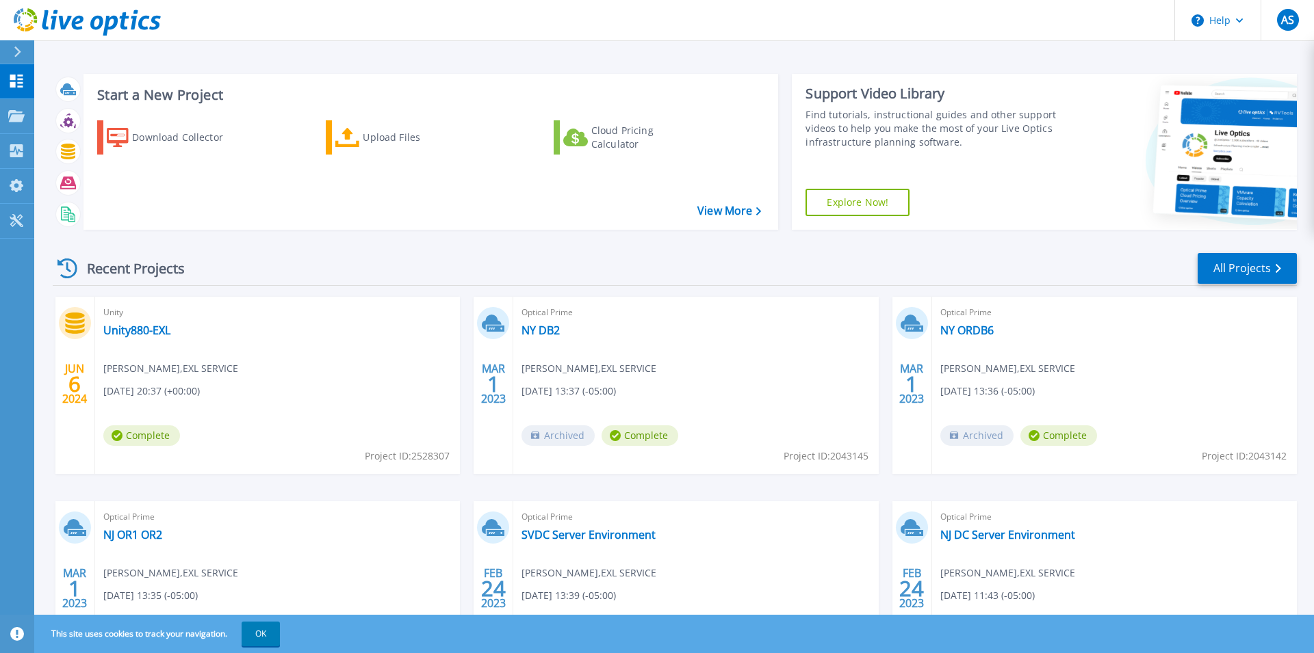 The height and width of the screenshot is (653, 1314). What do you see at coordinates (277, 313) in the screenshot?
I see `span: Unity` at bounding box center [277, 313].